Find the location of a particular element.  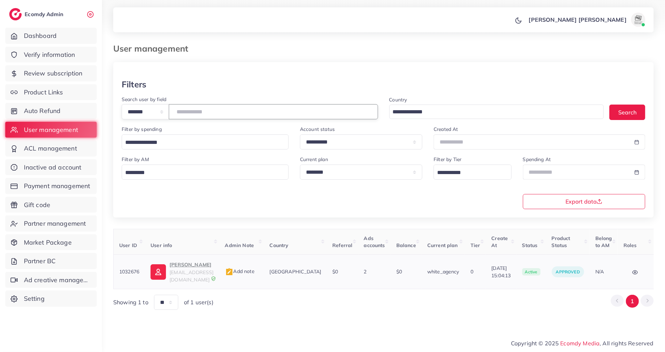

span: Product Links is located at coordinates (44, 92).